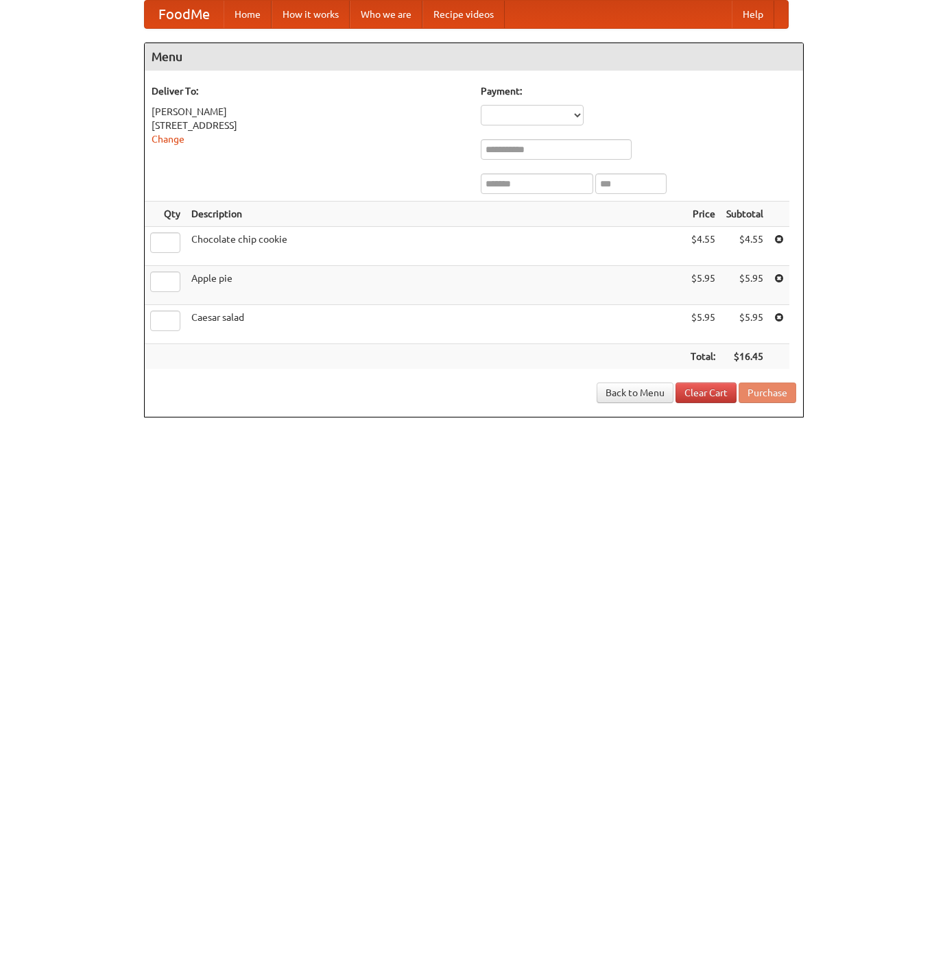  Describe the element at coordinates (703, 357) in the screenshot. I see `th: Total:` at that location.